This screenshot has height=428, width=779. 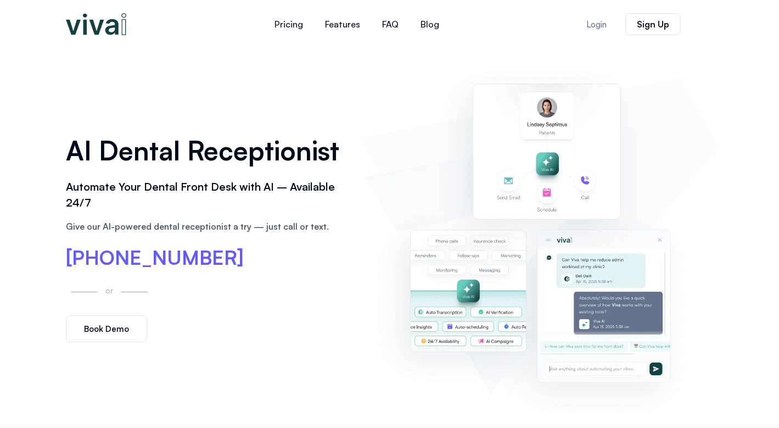 I want to click on span: Sign Up, so click(x=653, y=24).